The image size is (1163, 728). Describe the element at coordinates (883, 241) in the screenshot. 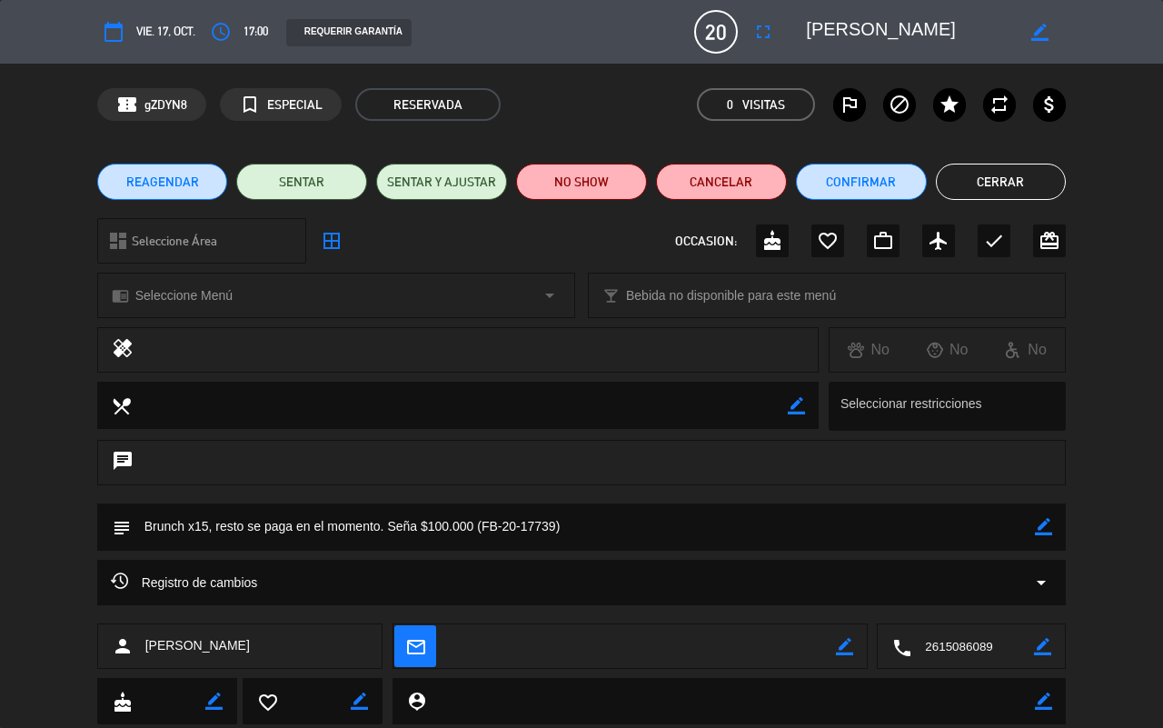

I see `i: work_outline` at that location.